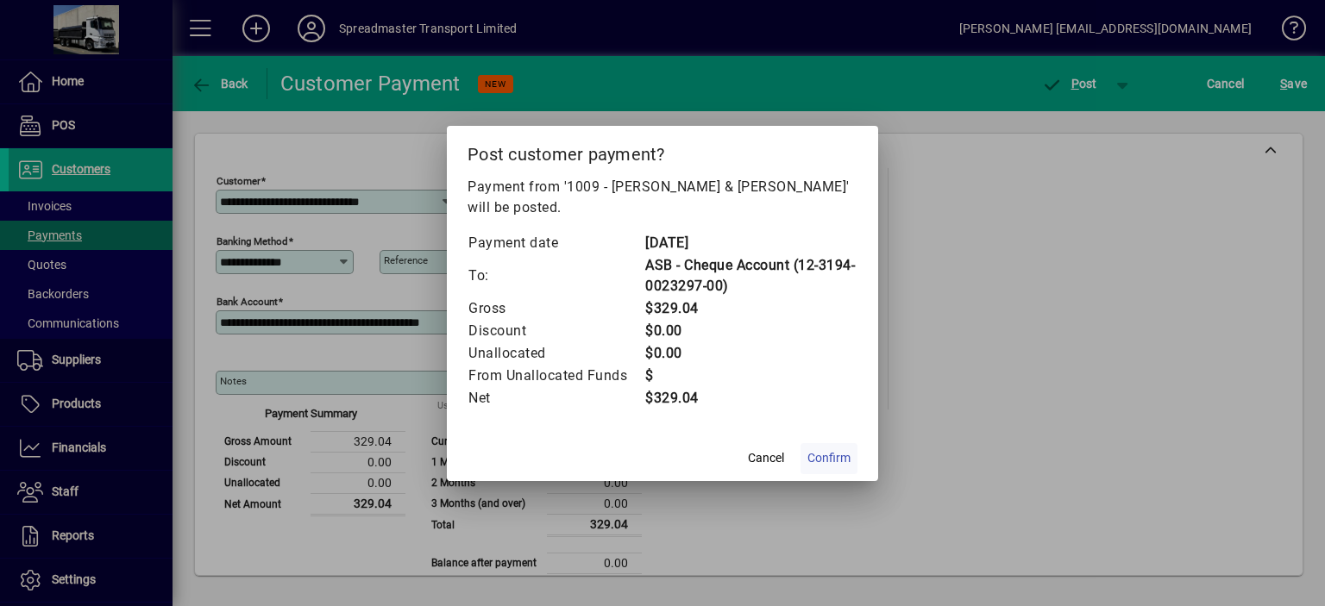 Image resolution: width=1325 pixels, height=606 pixels. Describe the element at coordinates (829, 458) in the screenshot. I see `span: Confirm` at that location.